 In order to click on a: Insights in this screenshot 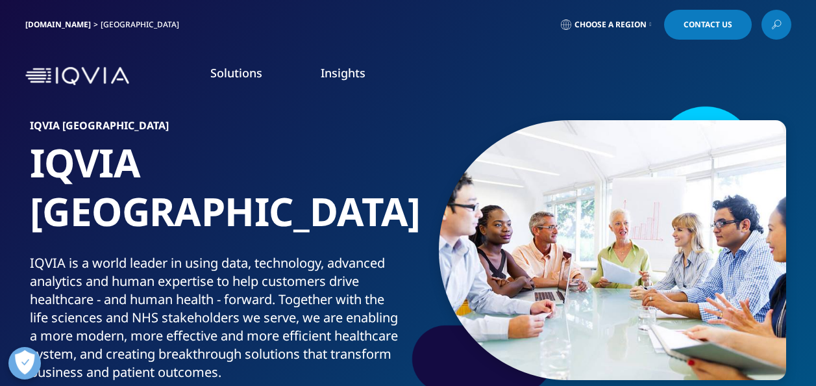, I will do `click(343, 73)`.